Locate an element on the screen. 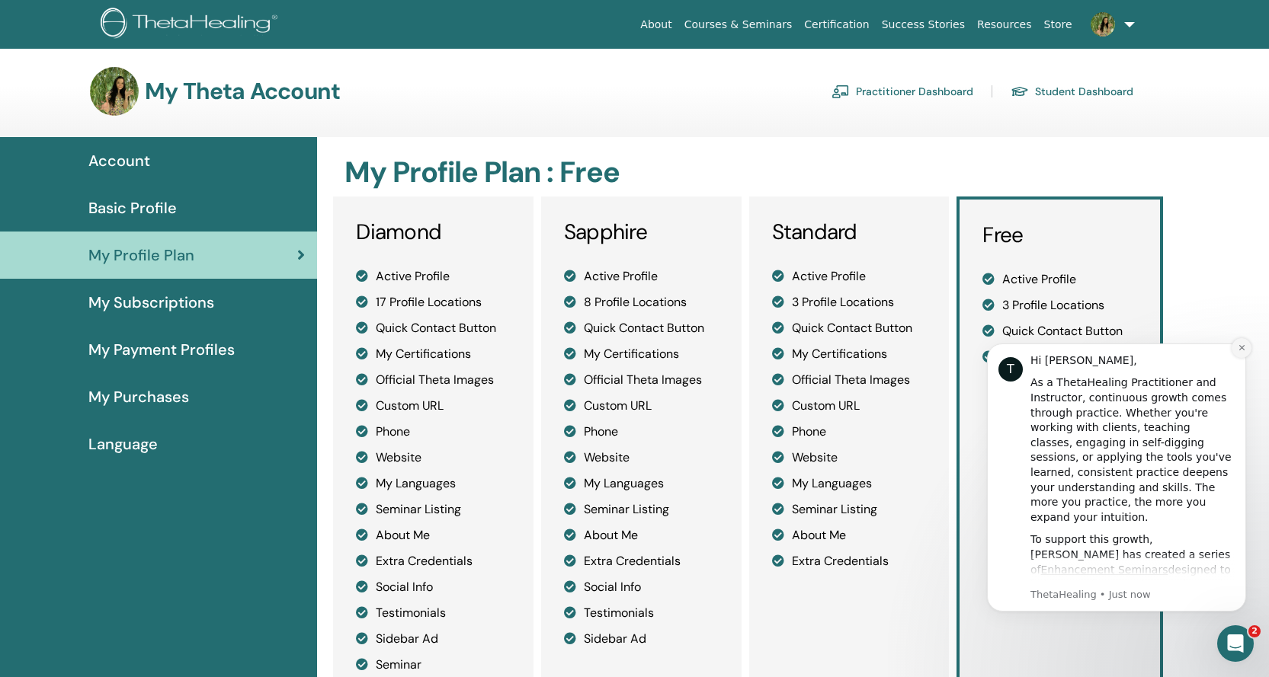 The width and height of the screenshot is (1269, 677). button: Dismiss notification is located at coordinates (277, 27).